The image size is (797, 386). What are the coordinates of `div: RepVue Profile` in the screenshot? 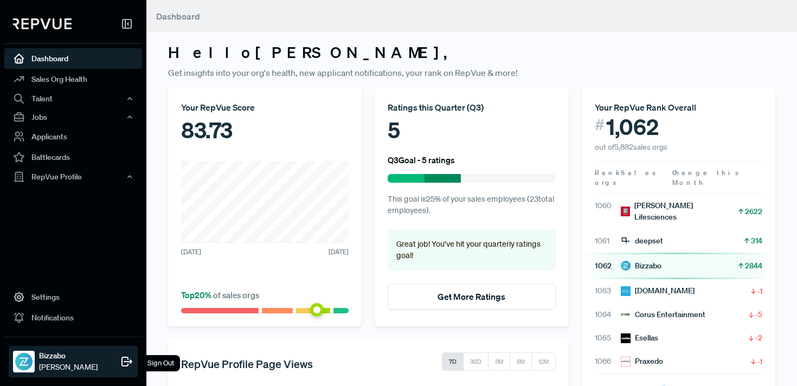 It's located at (73, 177).